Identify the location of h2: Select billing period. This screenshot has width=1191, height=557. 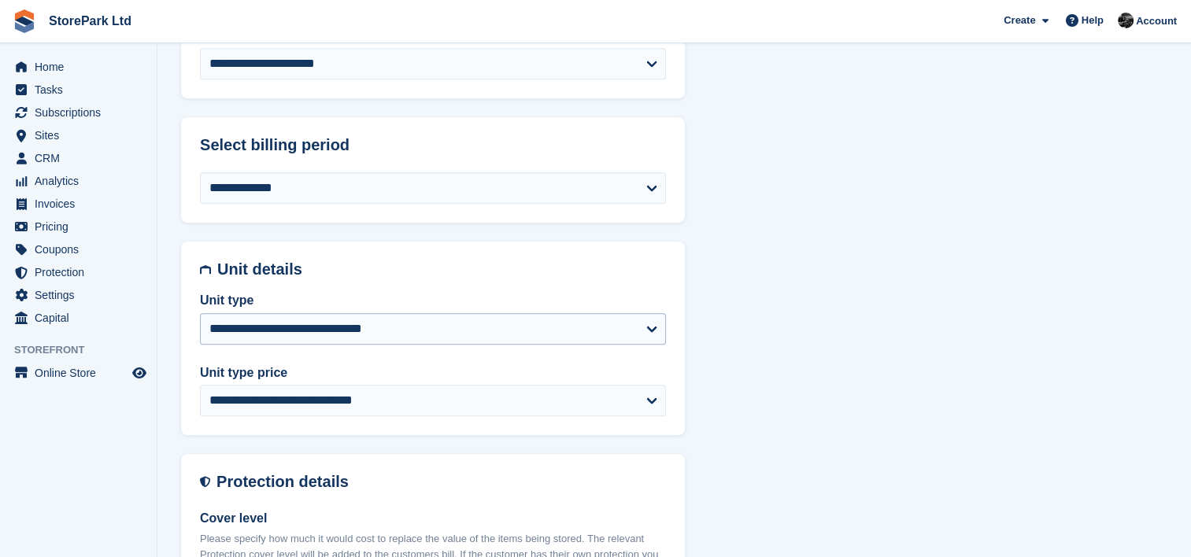
(433, 145).